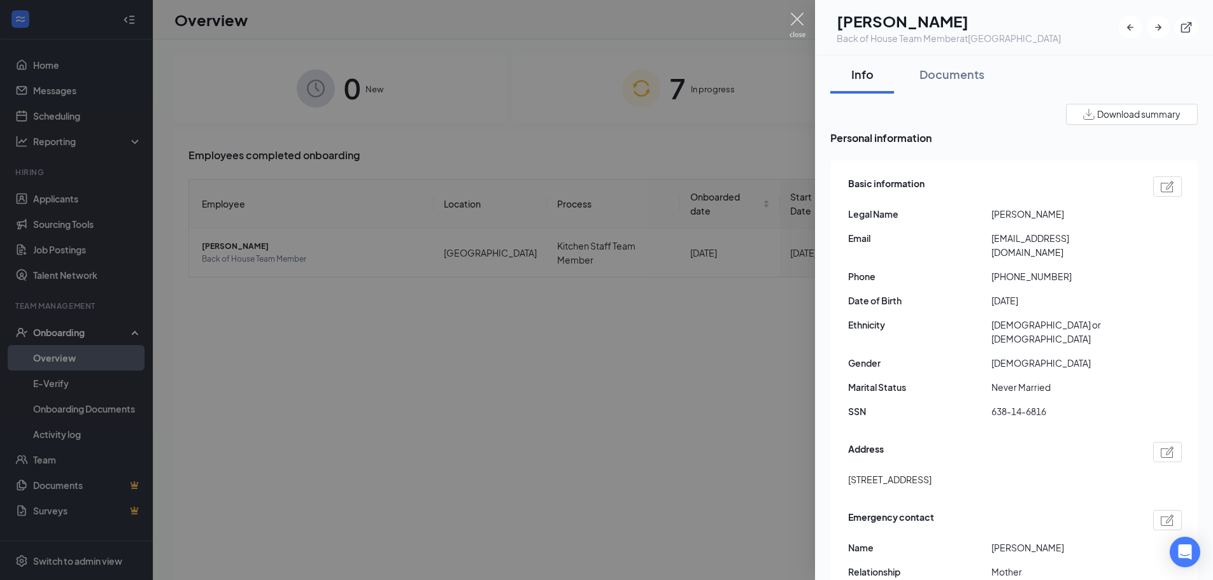 The image size is (1213, 580). What do you see at coordinates (862, 74) in the screenshot?
I see `div: Info` at bounding box center [862, 74].